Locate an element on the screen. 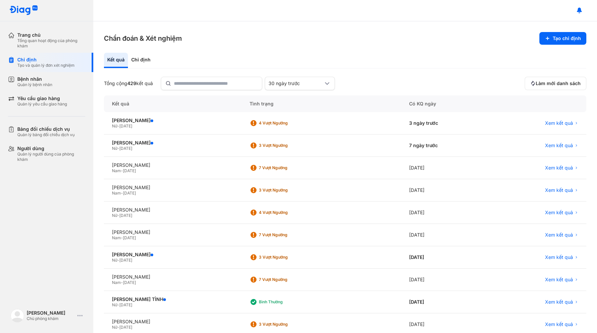  div: Quản lý yêu cầu giao hàng is located at coordinates (42, 104).